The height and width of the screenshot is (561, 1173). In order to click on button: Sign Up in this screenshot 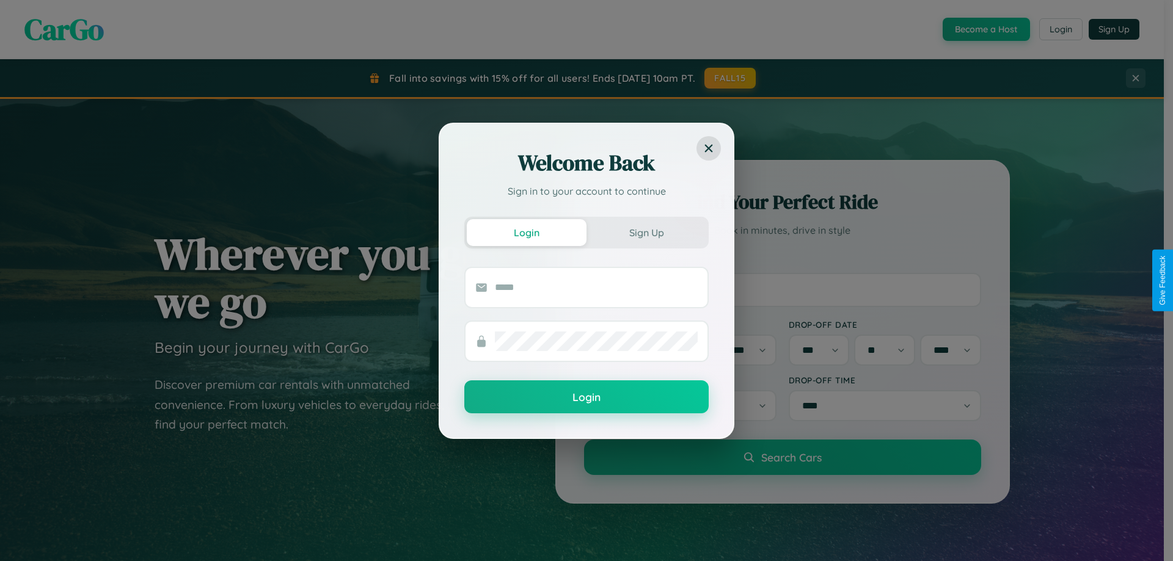, I will do `click(646, 233)`.